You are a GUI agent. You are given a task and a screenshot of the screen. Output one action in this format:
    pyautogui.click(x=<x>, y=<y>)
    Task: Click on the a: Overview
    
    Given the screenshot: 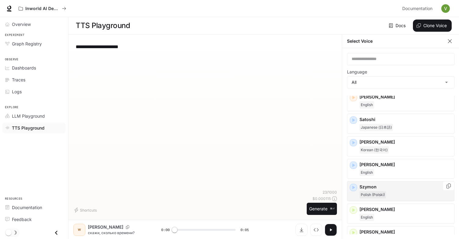 What is the action you would take?
    pyautogui.click(x=34, y=24)
    